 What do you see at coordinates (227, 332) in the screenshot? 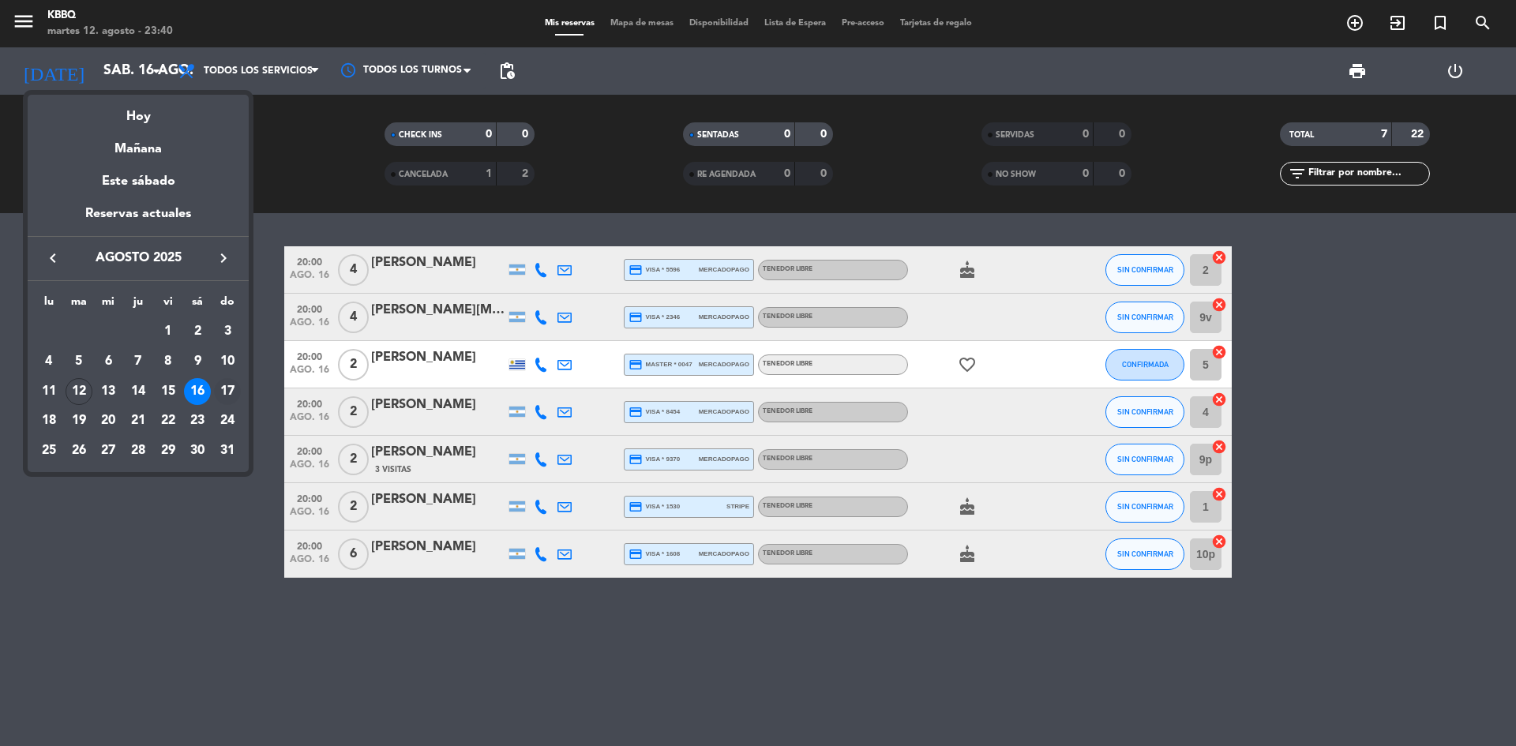
I see `div: 3` at bounding box center [227, 332].